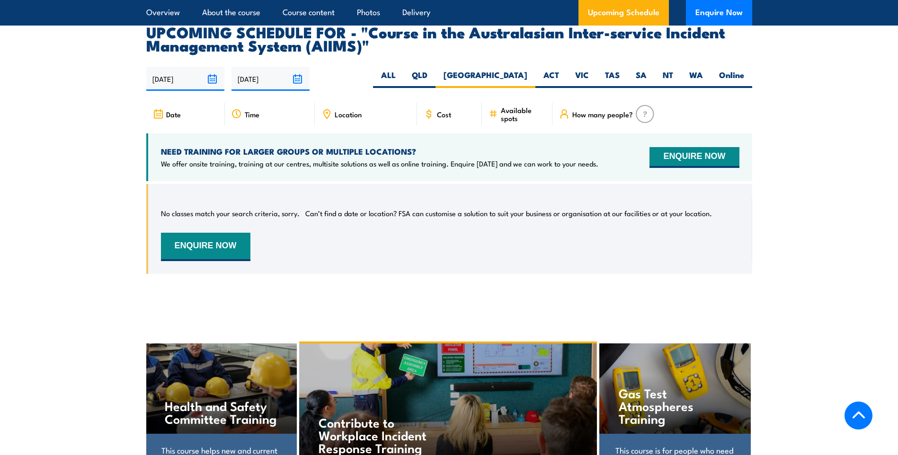 The image size is (898, 455). Describe the element at coordinates (380, 151) in the screenshot. I see `h4: NEED TRAINING FOR LARGER GROUPS OR MULTIPLE LOCATIONS?` at that location.